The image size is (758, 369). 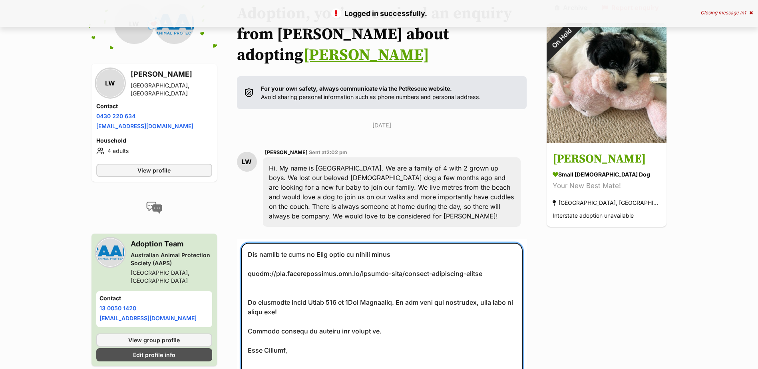 What do you see at coordinates (171, 259) in the screenshot?
I see `div: Australian Animal Protection Society (AAPS)` at bounding box center [171, 259].